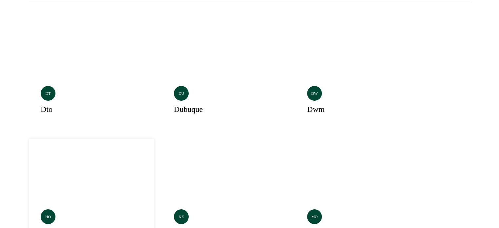  Describe the element at coordinates (182, 217) in the screenshot. I see `p: ke` at that location.